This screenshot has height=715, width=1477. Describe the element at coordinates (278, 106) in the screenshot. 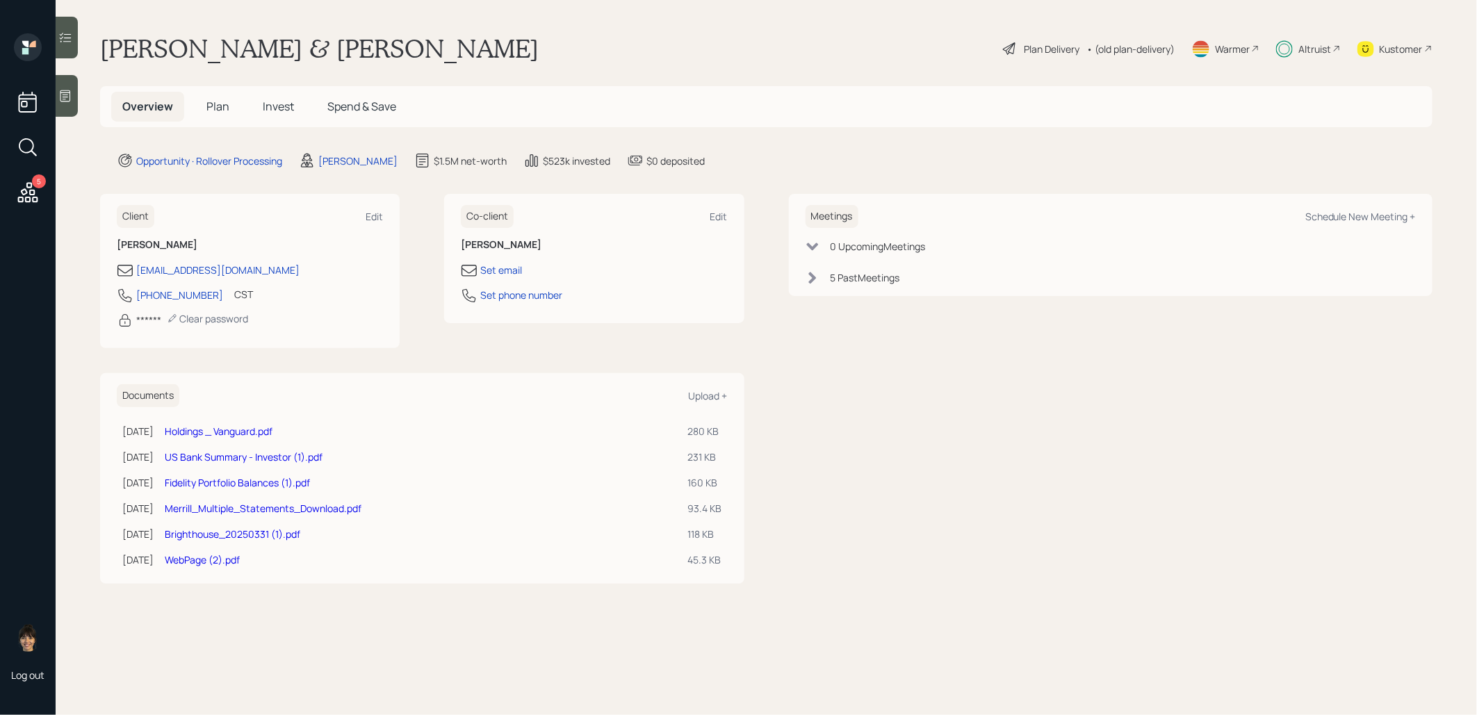

I see `span: Invest` at that location.